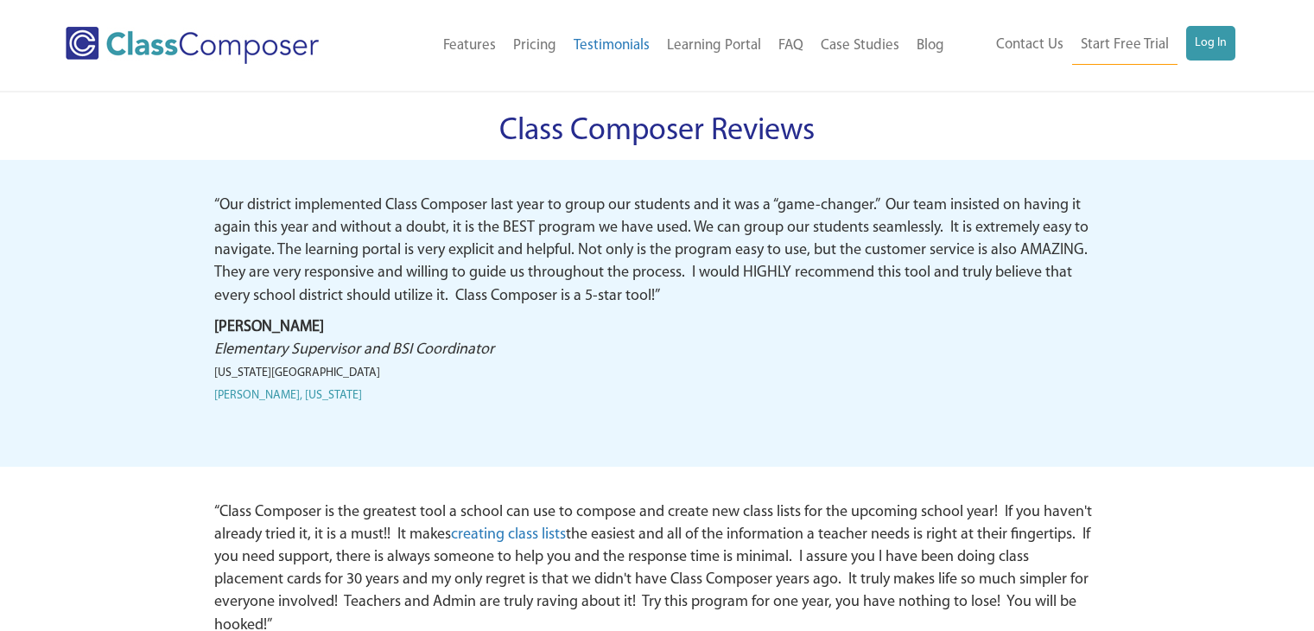 Image resolution: width=1314 pixels, height=631 pixels. Describe the element at coordinates (354, 350) in the screenshot. I see `em: Elementary Supervisor and BSI Coordinator` at that location.